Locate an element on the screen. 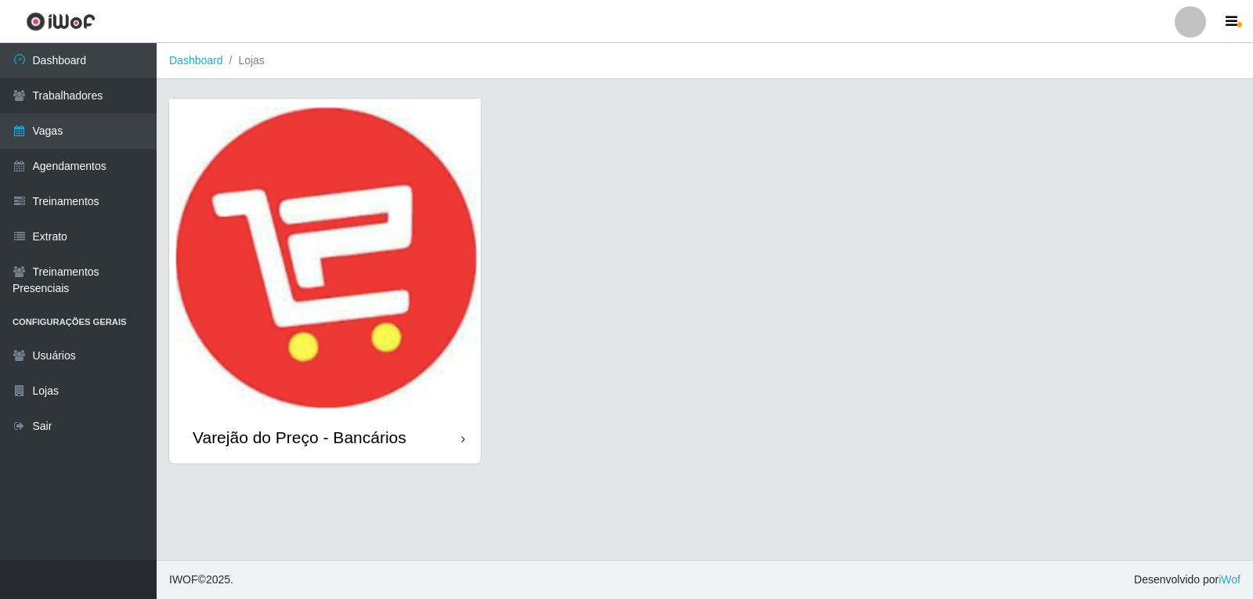 The image size is (1253, 599). span: © 2025 . is located at coordinates (201, 579).